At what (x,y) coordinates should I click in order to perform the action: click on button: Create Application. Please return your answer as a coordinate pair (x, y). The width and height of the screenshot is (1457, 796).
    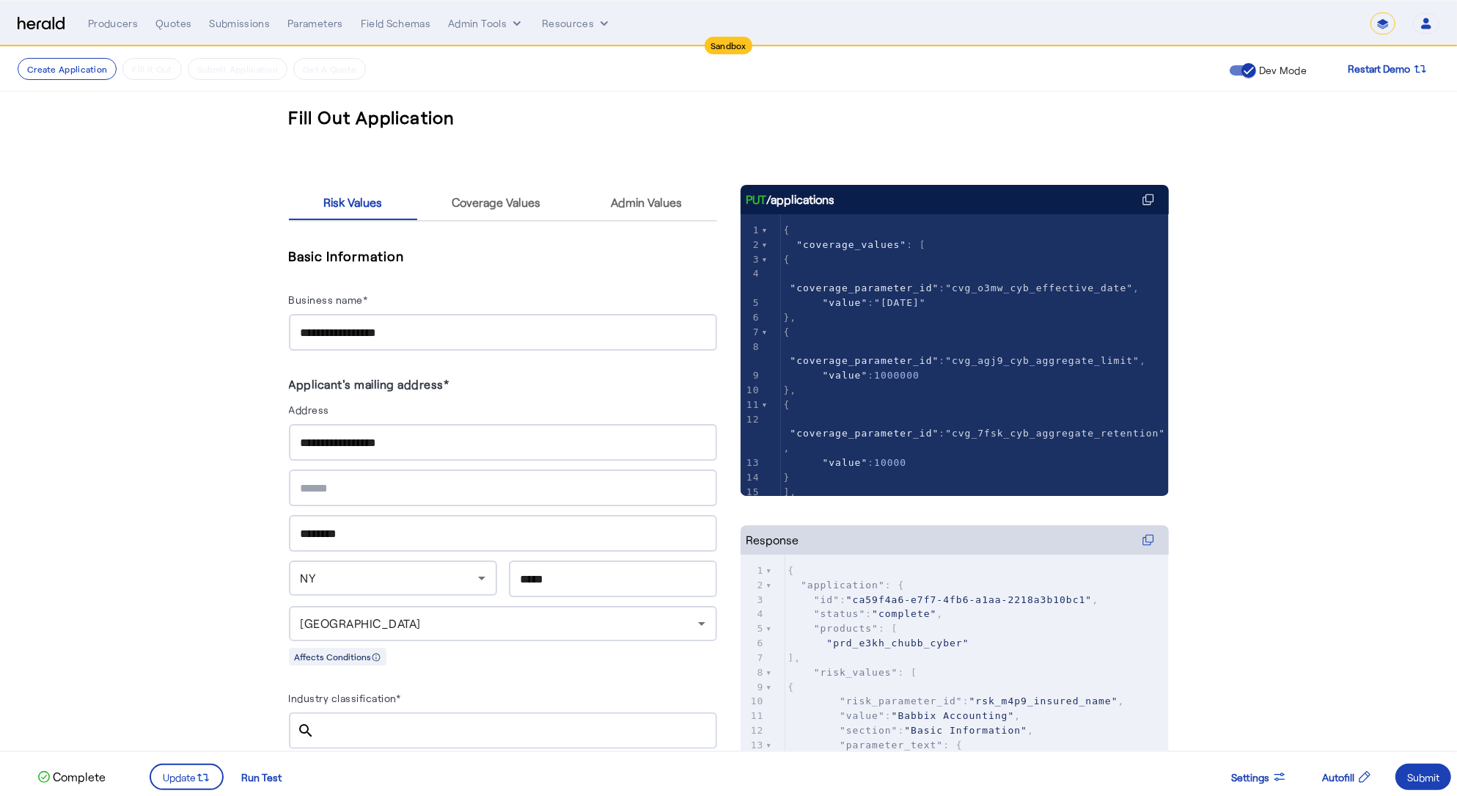
    Looking at the image, I should click on (67, 69).